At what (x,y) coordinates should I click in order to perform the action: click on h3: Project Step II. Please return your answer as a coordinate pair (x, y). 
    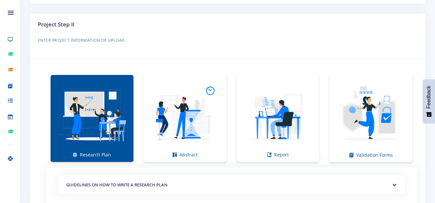
    Looking at the image, I should click on (227, 24).